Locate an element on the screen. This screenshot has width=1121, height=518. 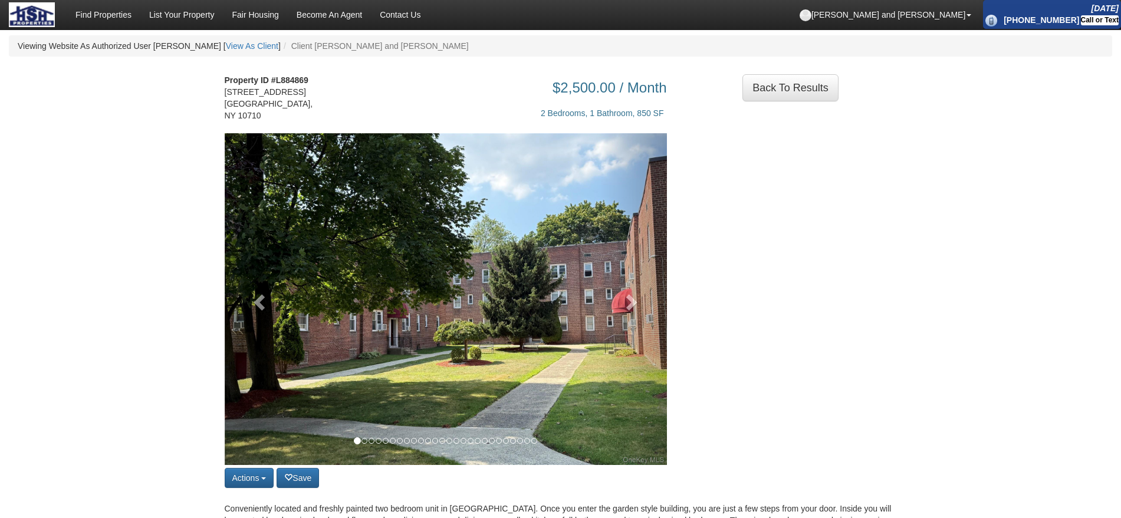
h3: $2,500.00 / Month is located at coordinates (503, 88).